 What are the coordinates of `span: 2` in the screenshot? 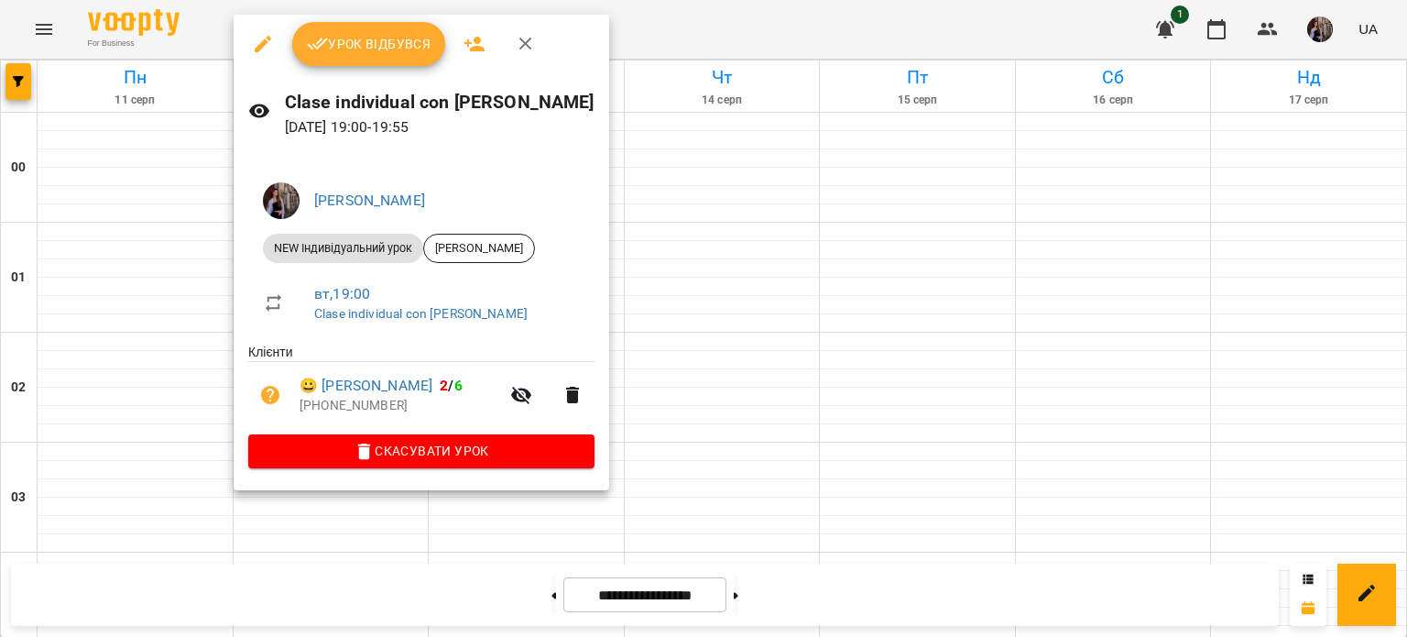 It's located at (443, 385).